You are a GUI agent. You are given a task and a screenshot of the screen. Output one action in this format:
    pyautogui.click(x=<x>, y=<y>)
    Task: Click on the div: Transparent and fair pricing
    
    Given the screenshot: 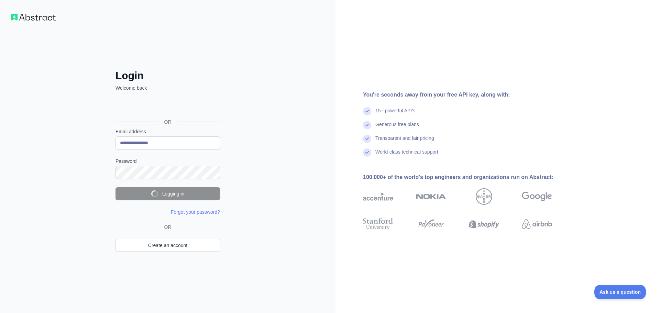 What is the action you would take?
    pyautogui.click(x=405, y=142)
    